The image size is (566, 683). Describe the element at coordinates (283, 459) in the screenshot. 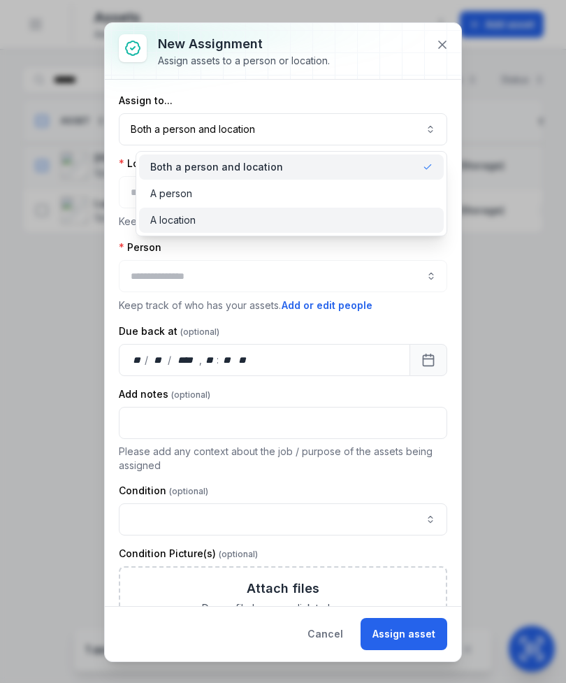

I see `p: Please add any context about the job / purpose of the assets being assigned` at that location.